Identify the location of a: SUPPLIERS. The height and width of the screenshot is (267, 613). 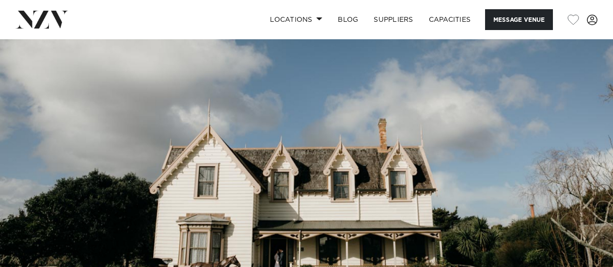
(393, 19).